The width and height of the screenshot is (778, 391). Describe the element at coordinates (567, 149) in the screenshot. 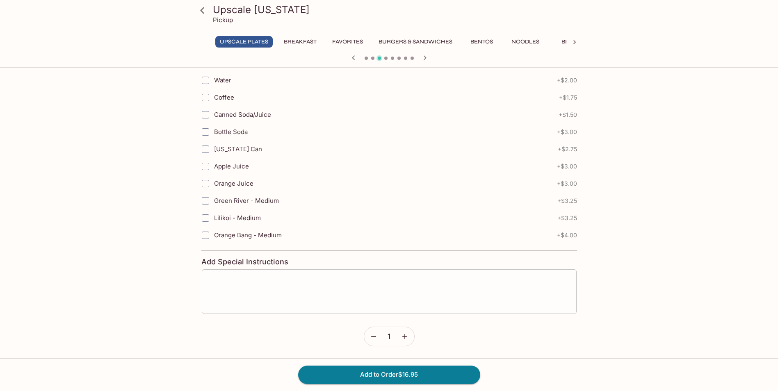

I see `span: + $2.75` at that location.